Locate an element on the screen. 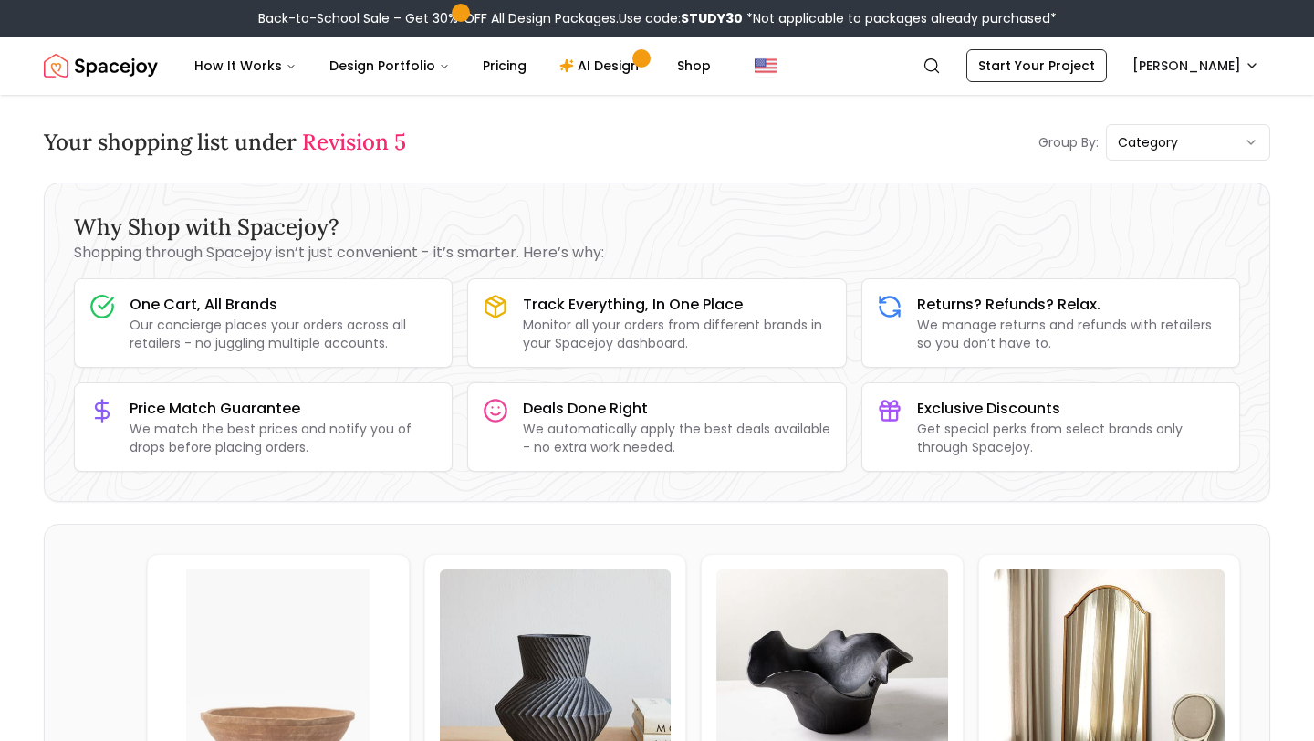 This screenshot has width=1314, height=741. p: We match the best prices and notify you of drops before placing orders. is located at coordinates (283, 438).